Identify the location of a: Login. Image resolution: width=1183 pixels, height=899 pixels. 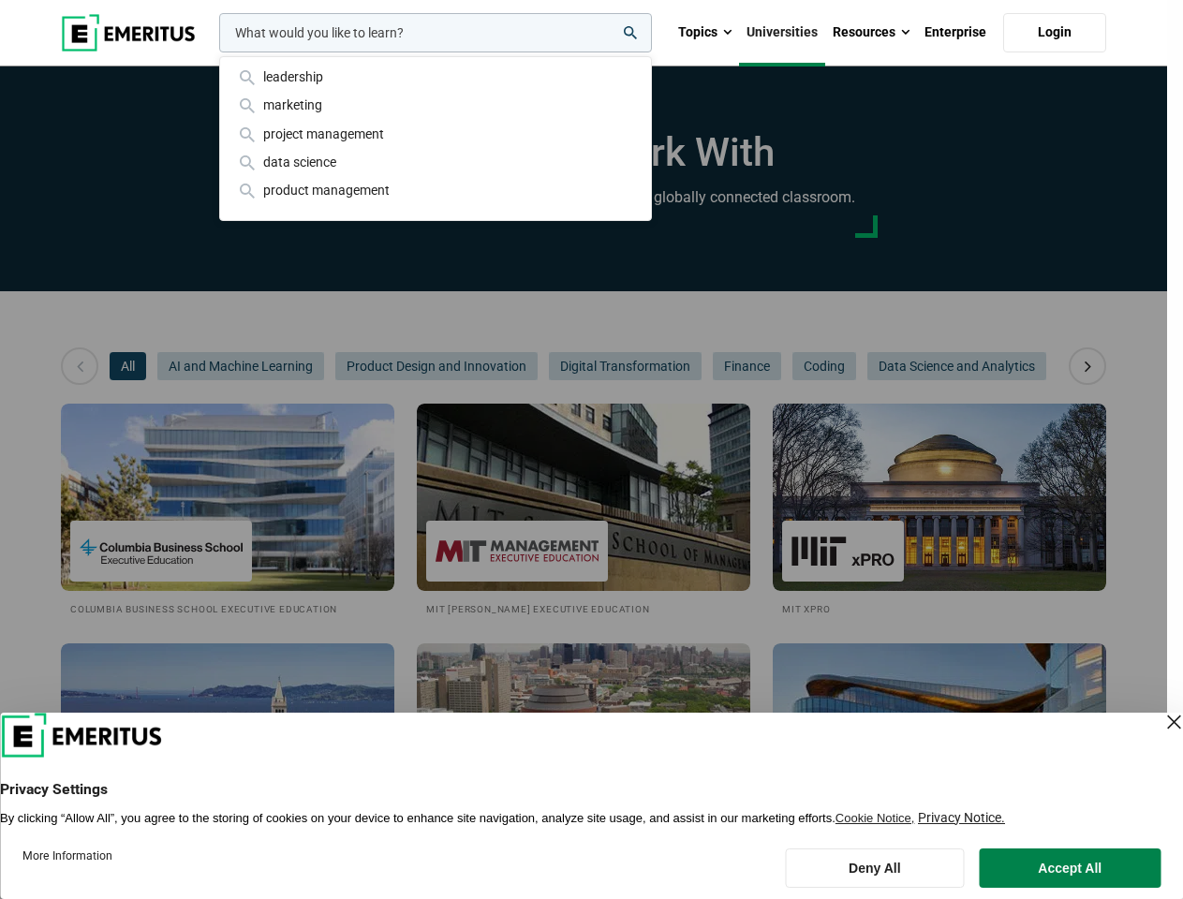
(1054, 33).